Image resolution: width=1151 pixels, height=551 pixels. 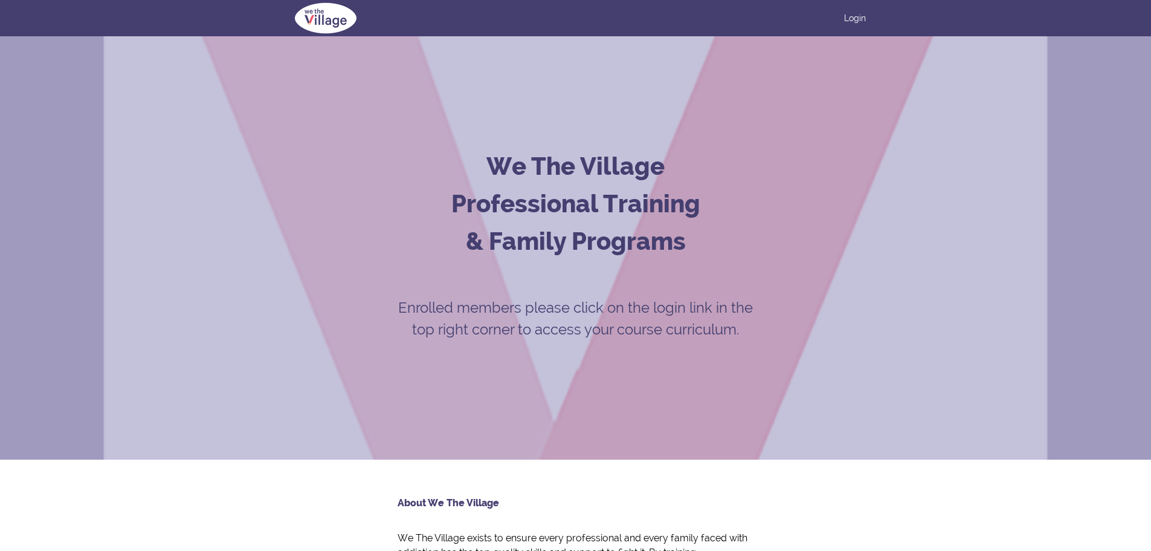 I want to click on strong: We The Village, so click(x=575, y=166).